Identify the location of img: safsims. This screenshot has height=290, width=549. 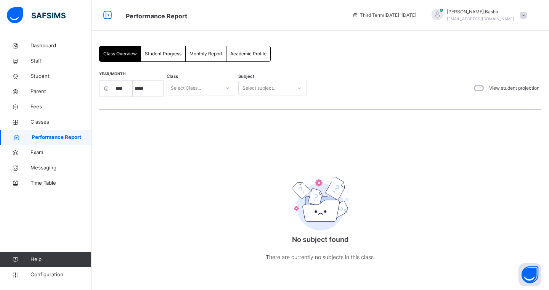
(36, 15).